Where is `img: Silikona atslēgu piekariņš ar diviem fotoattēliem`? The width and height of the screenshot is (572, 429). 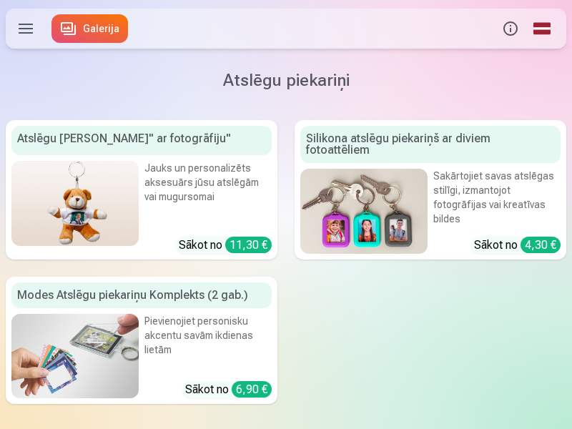
img: Silikona atslēgu piekariņš ar diviem fotoattēliem is located at coordinates (364, 211).